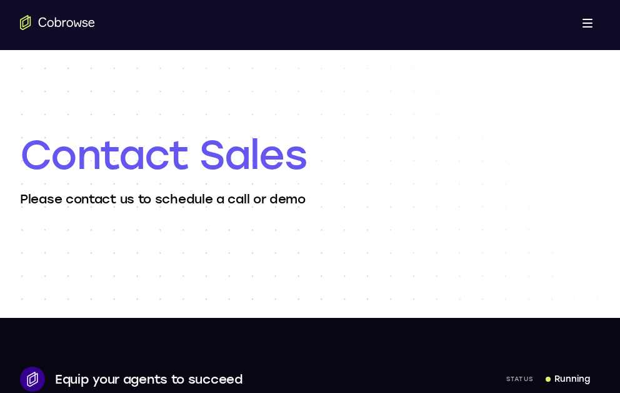  I want to click on h1: Contact Sales, so click(310, 155).